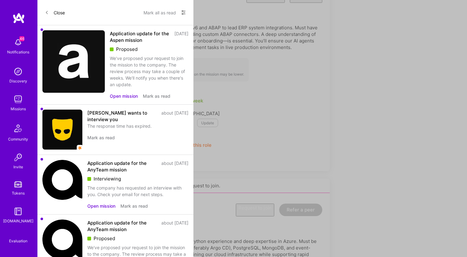  I want to click on img: star icon, so click(80, 148).